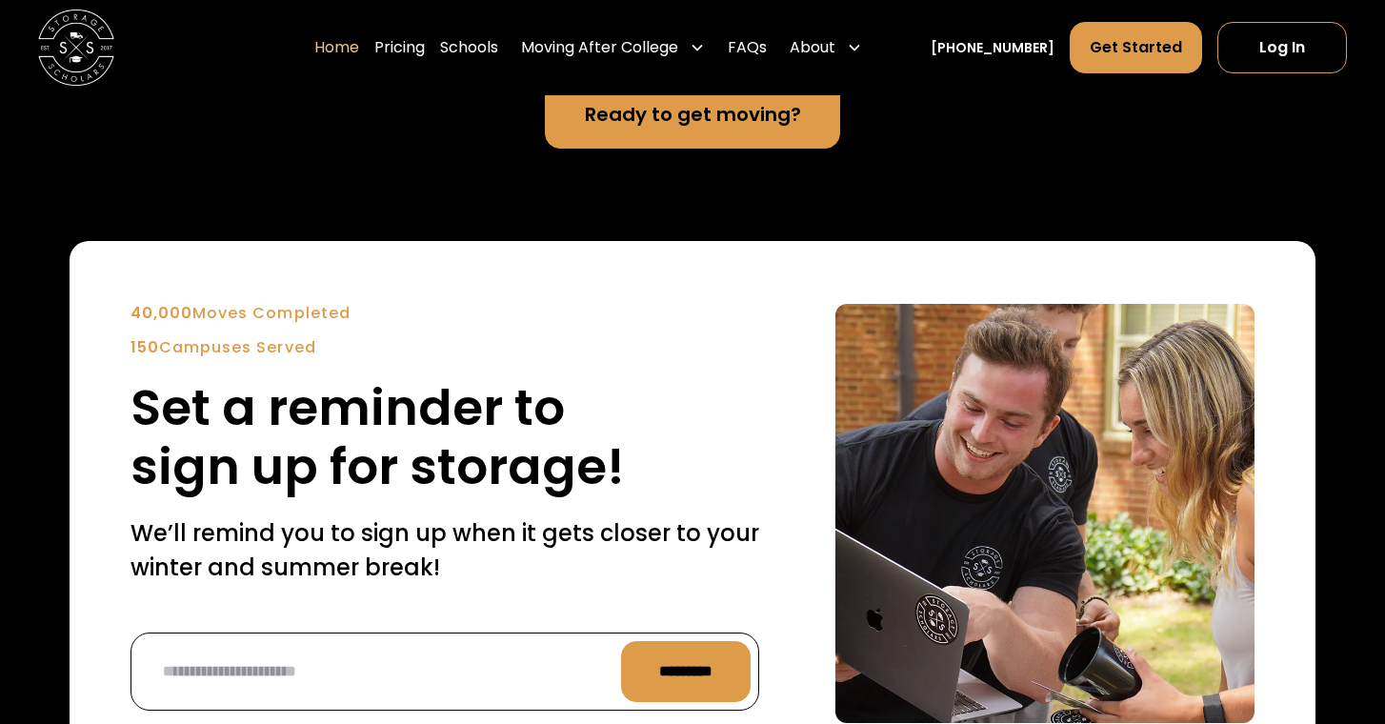 This screenshot has width=1385, height=724. Describe the element at coordinates (1045, 513) in the screenshot. I see `img: Sign up for a text reminder.` at that location.